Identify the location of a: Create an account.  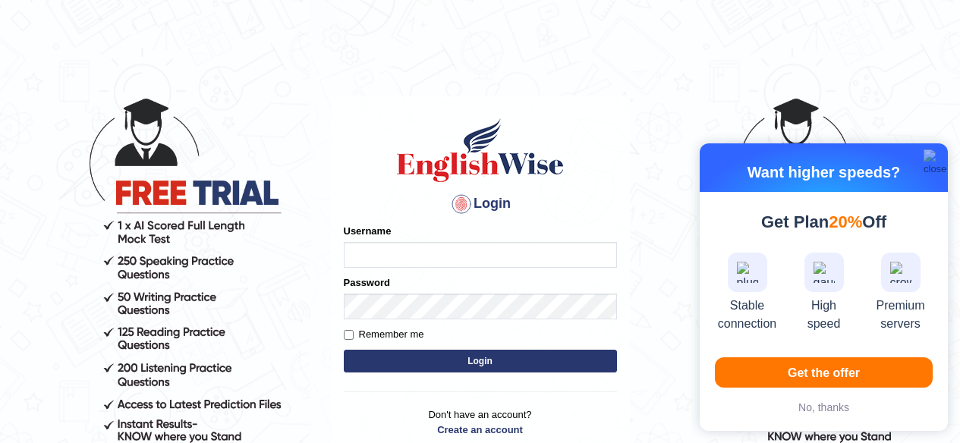
(481, 430).